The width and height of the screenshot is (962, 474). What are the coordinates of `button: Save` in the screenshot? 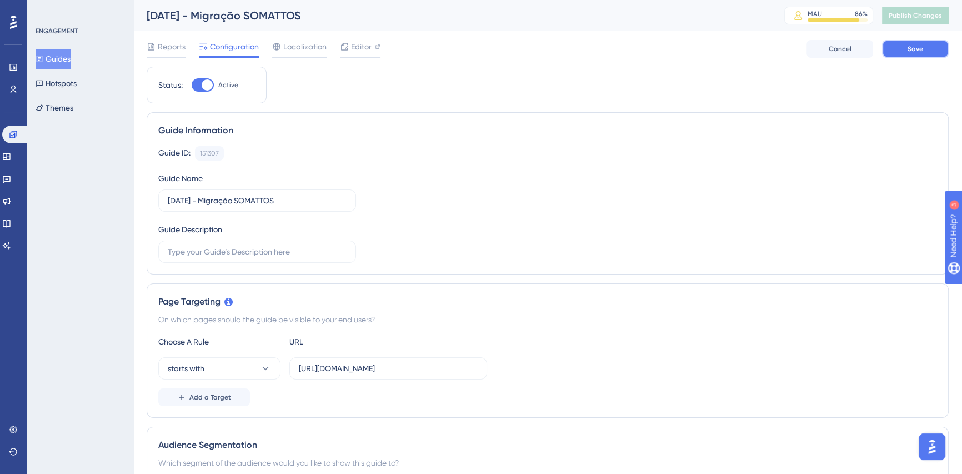 It's located at (915, 49).